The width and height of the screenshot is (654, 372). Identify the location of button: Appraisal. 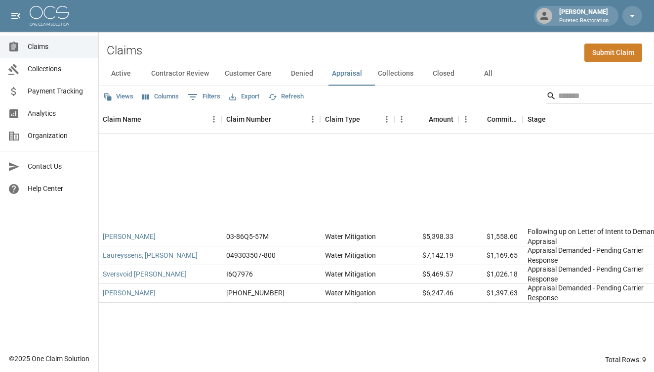
(347, 74).